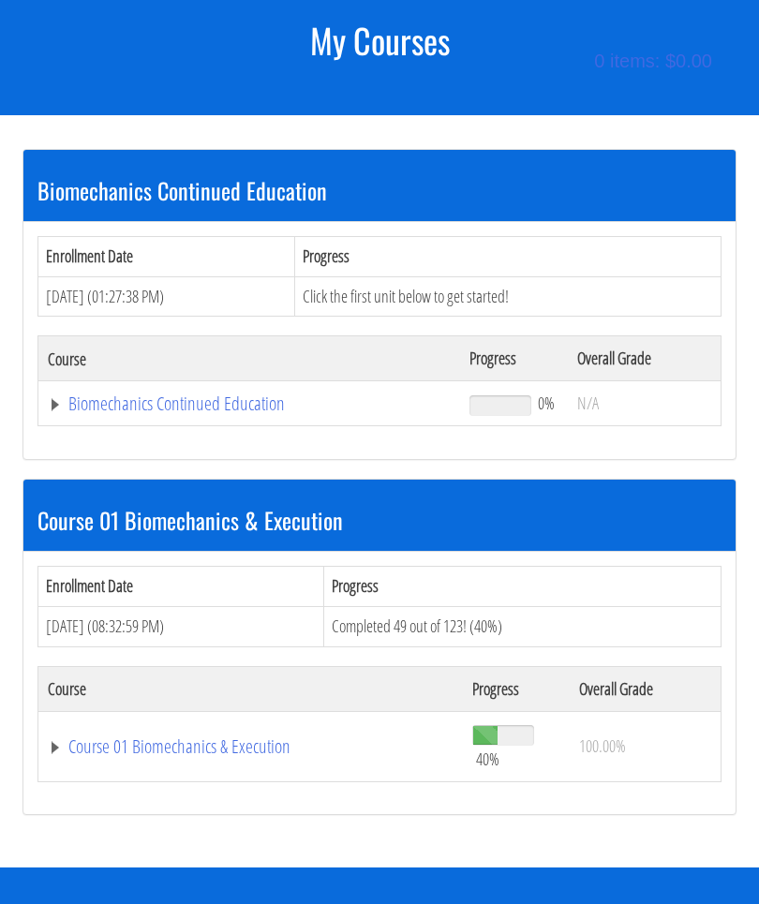  What do you see at coordinates (641, 61) in the screenshot?
I see `a: 0 items: $0.00` at bounding box center [641, 61].